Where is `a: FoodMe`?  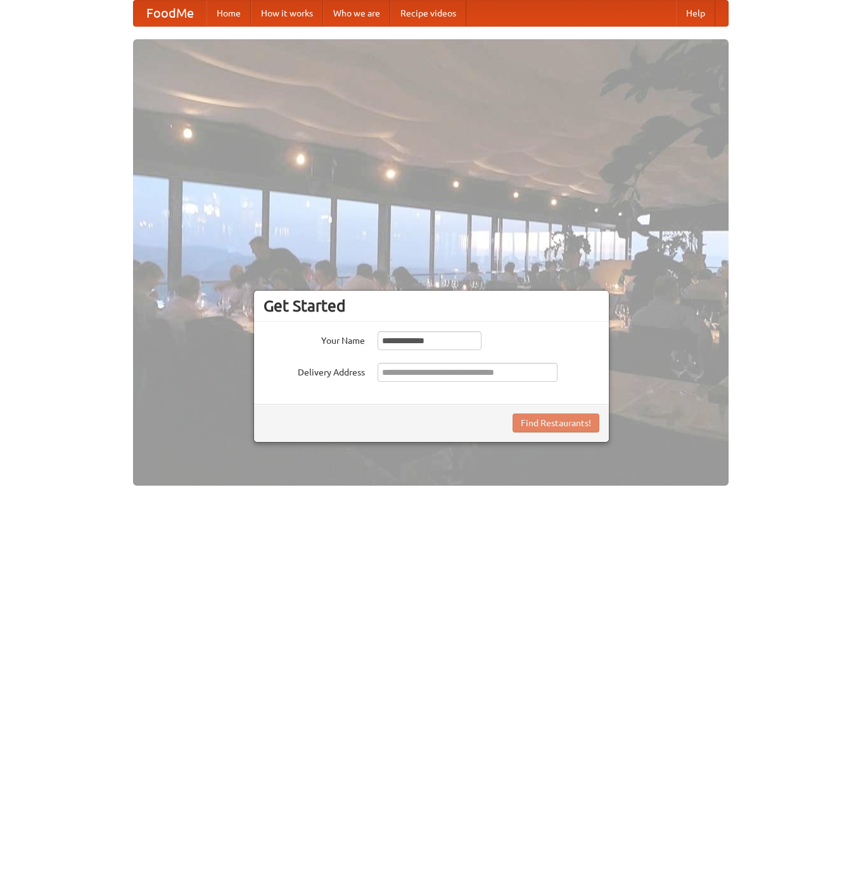 a: FoodMe is located at coordinates (170, 13).